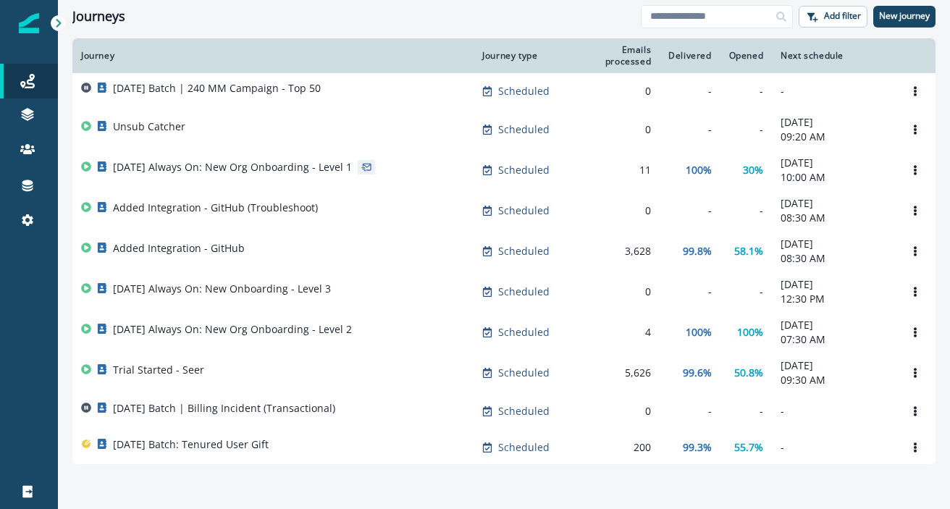  What do you see at coordinates (833, 380) in the screenshot?
I see `p: 09:30 AM` at bounding box center [833, 380].